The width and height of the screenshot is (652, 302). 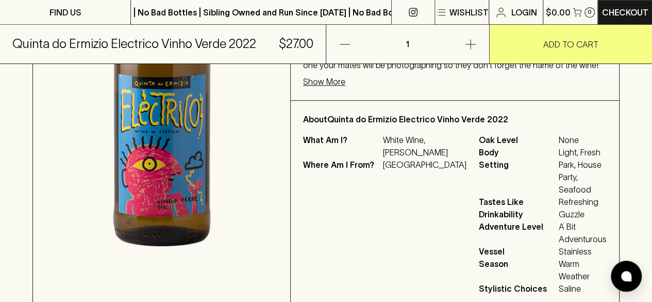 What do you see at coordinates (408, 44) in the screenshot?
I see `p: 1` at bounding box center [408, 44].